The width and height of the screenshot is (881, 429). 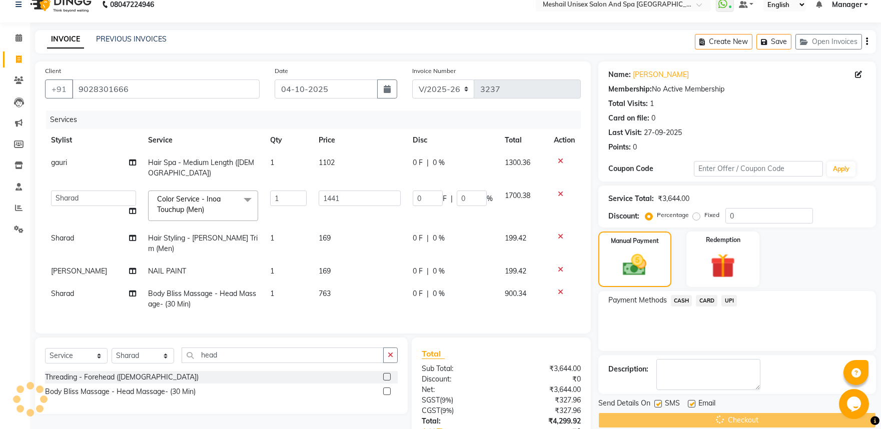 What do you see at coordinates (625, 133) in the screenshot?
I see `div: Last Visit:` at bounding box center [625, 133].